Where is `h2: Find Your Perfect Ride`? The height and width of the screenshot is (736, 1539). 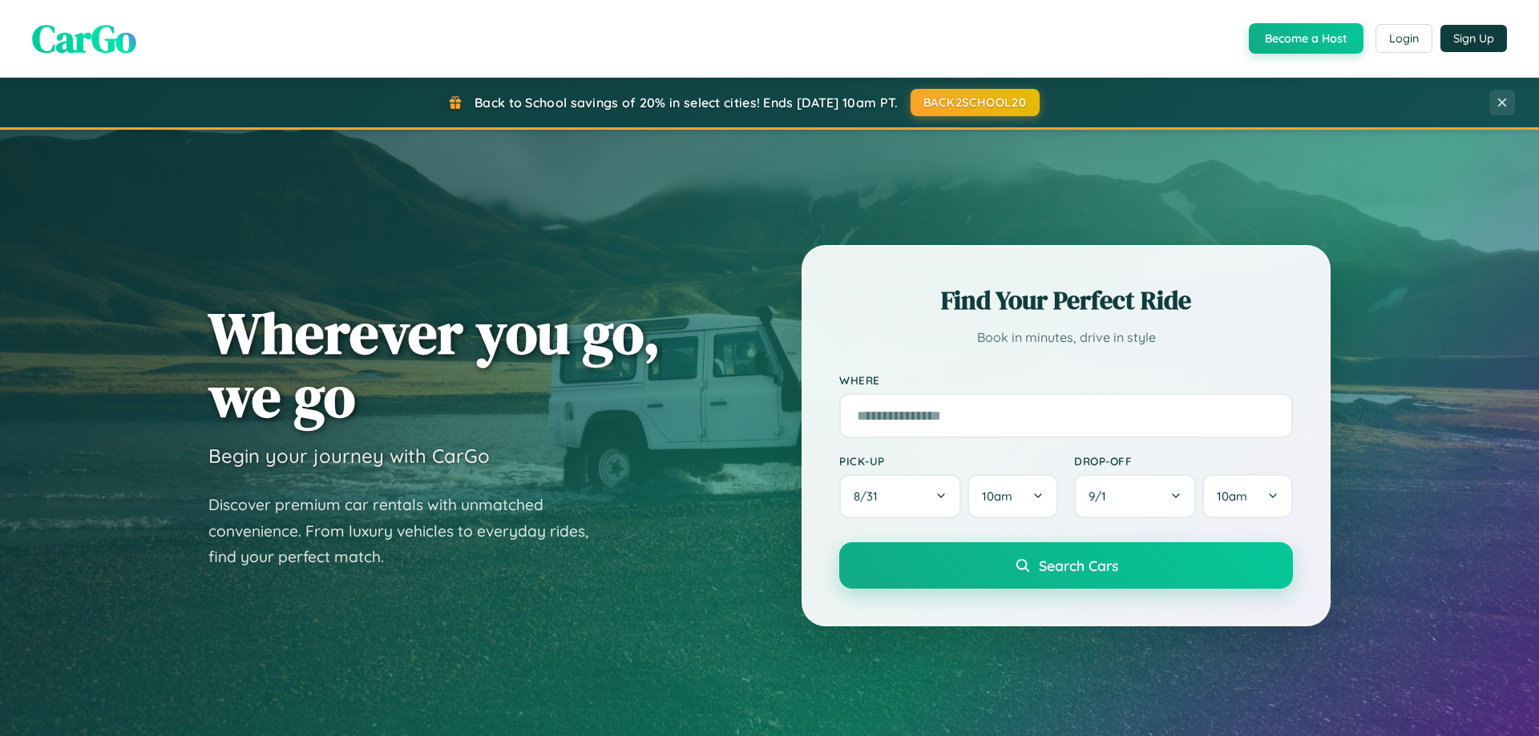
h2: Find Your Perfect Ride is located at coordinates (1066, 301).